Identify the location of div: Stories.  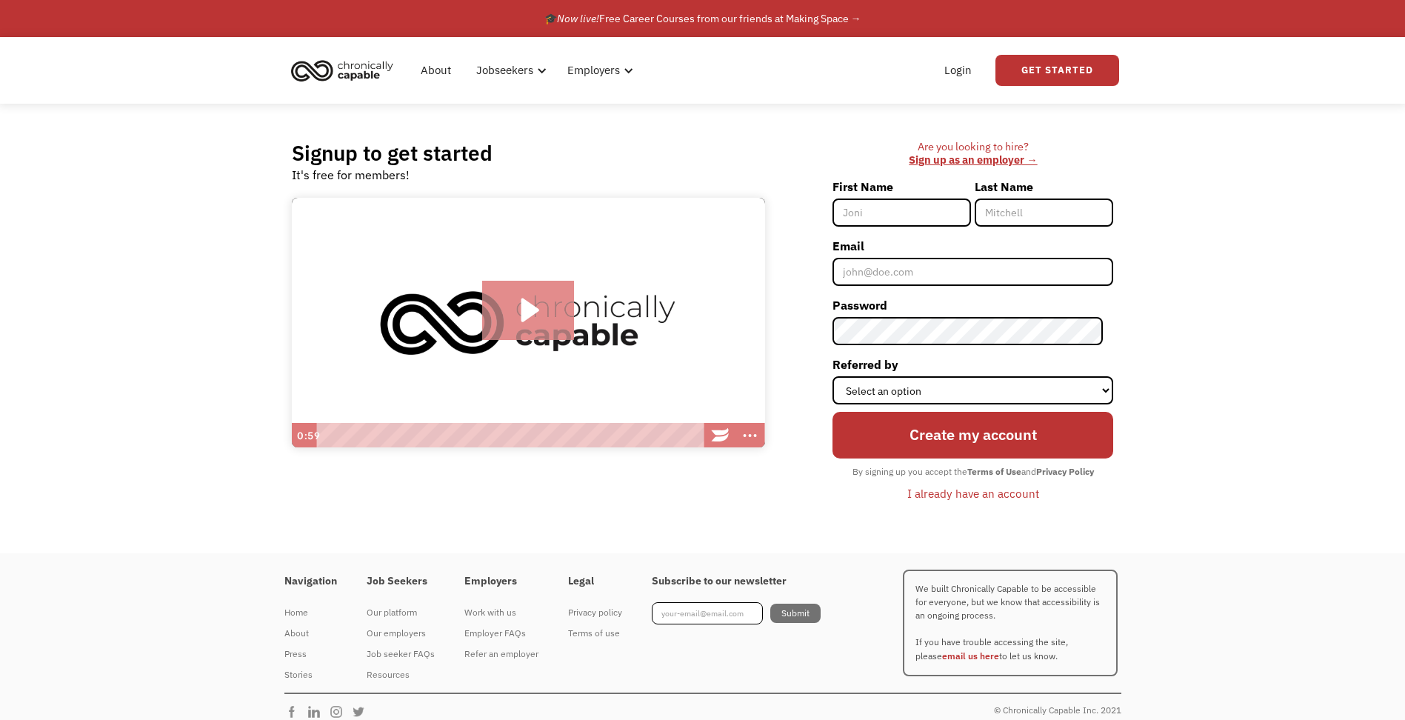
(310, 675).